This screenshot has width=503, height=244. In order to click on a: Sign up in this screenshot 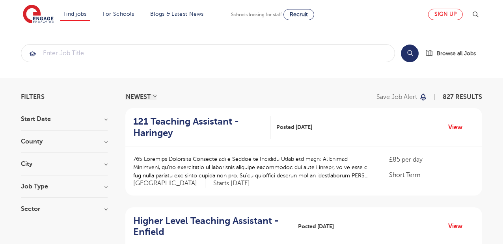, I will do `click(445, 14)`.